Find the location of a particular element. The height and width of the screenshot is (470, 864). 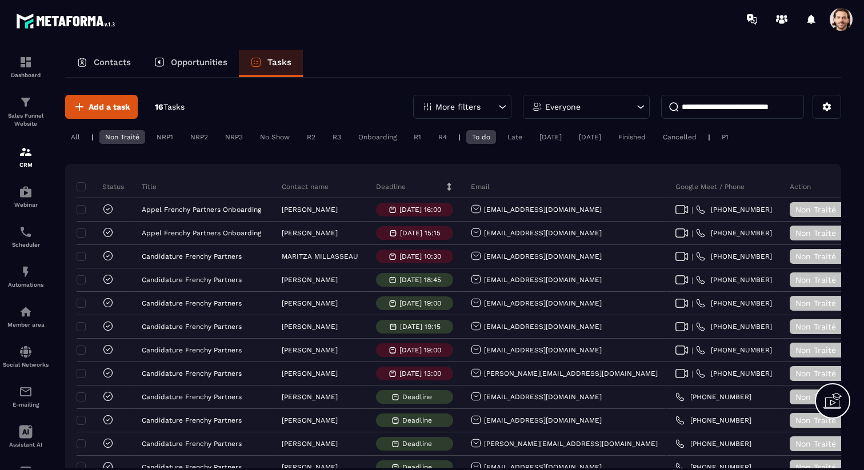

p: Contacts is located at coordinates (112, 62).